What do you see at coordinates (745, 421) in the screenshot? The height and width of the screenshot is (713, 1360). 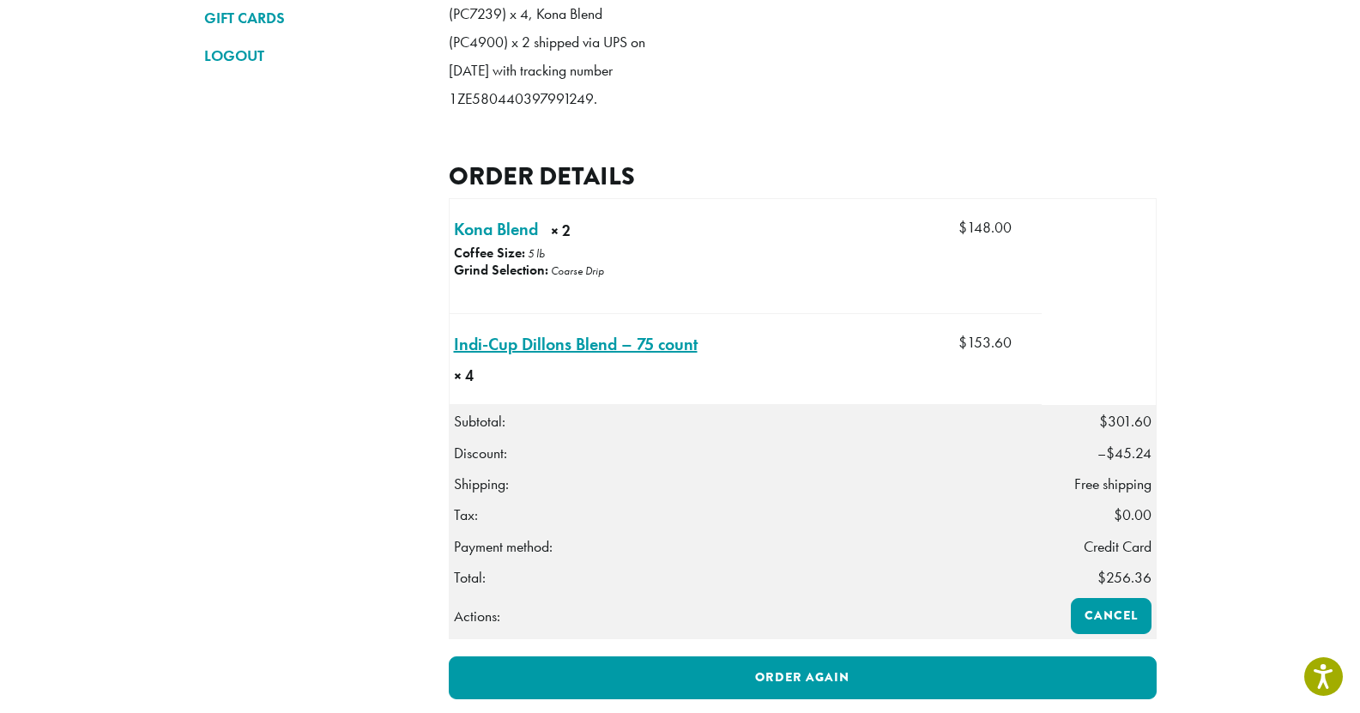 I see `th: Subtotal:` at bounding box center [745, 421].